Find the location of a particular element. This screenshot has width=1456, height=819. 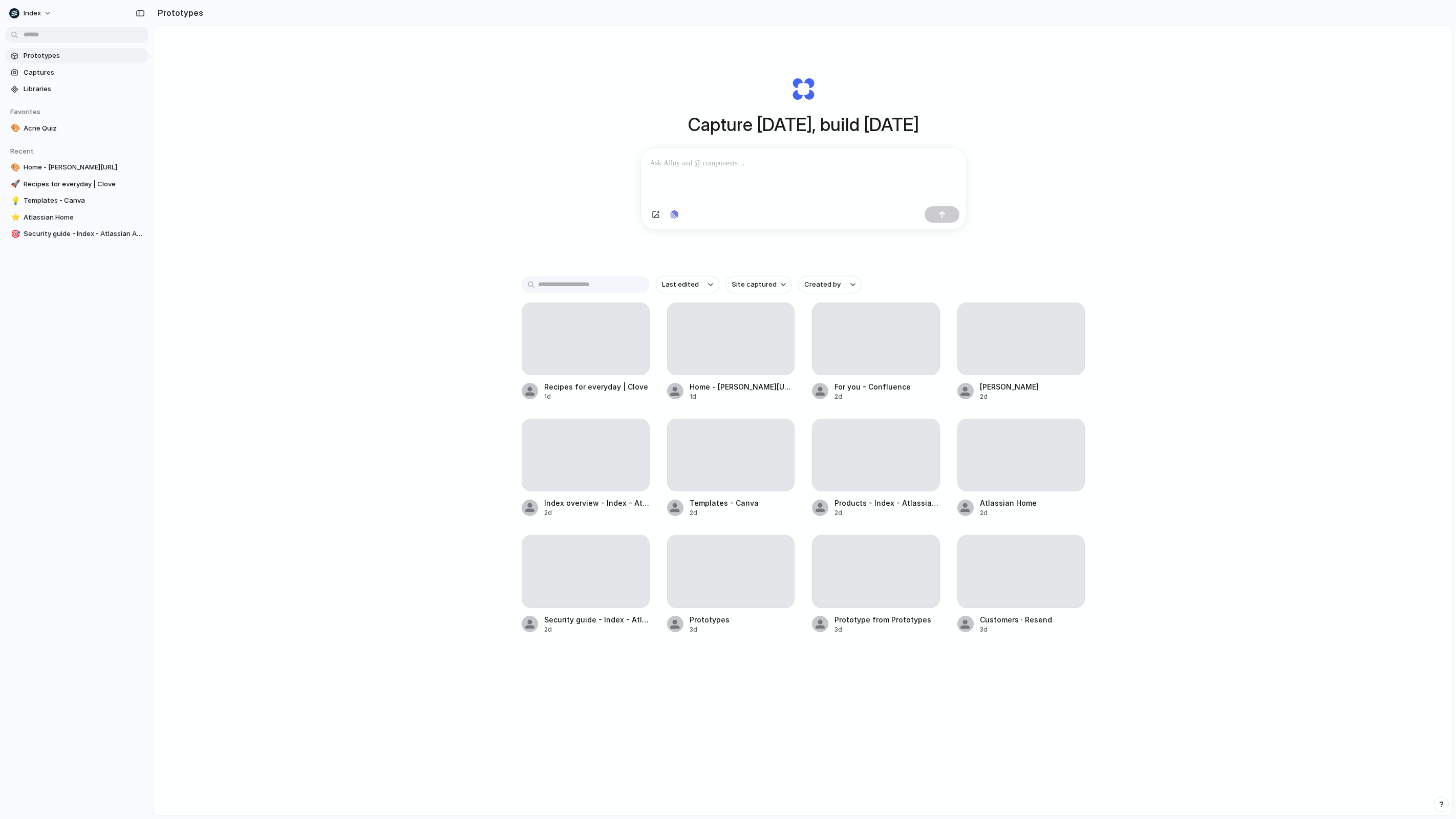

span: Created by is located at coordinates (822, 284).